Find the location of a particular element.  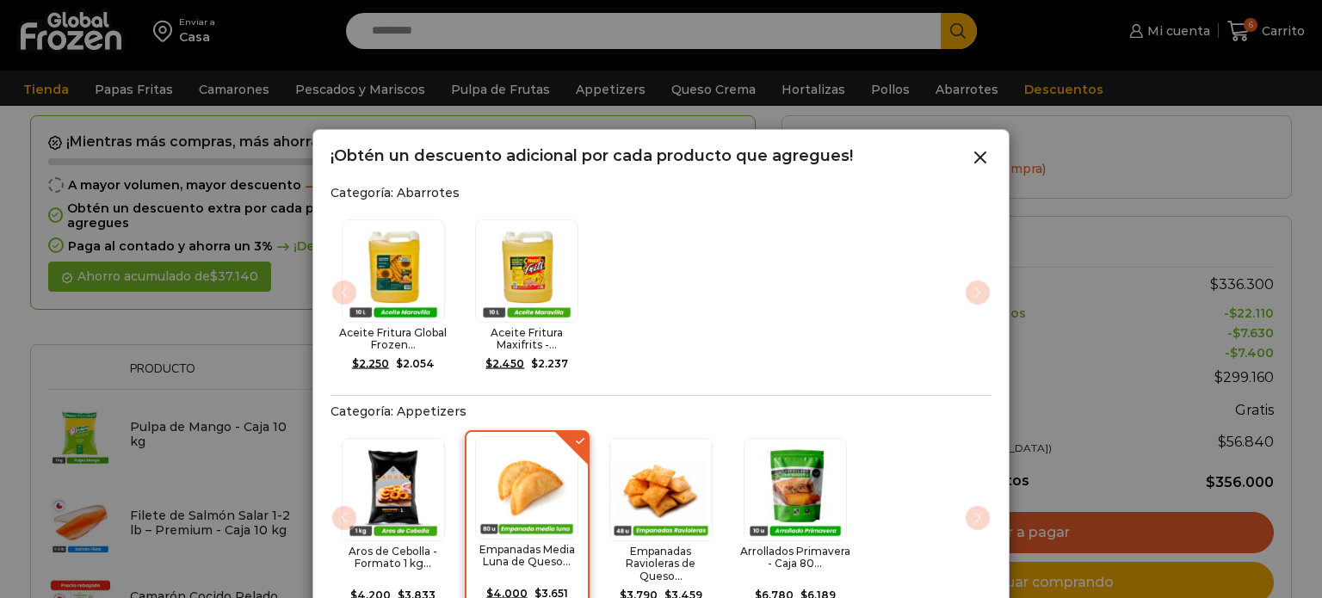

h2: Empanadas Media Luna de Queso... is located at coordinates (527, 556).